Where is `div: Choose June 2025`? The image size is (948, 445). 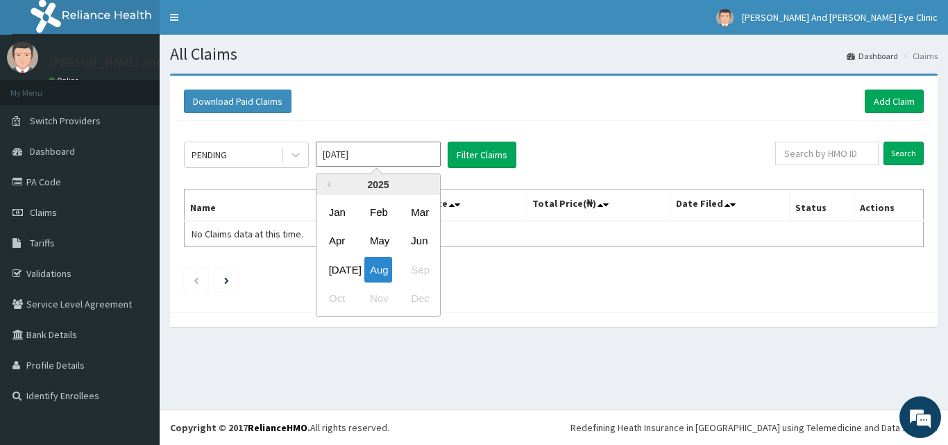
div: Choose June 2025 is located at coordinates (419, 241).